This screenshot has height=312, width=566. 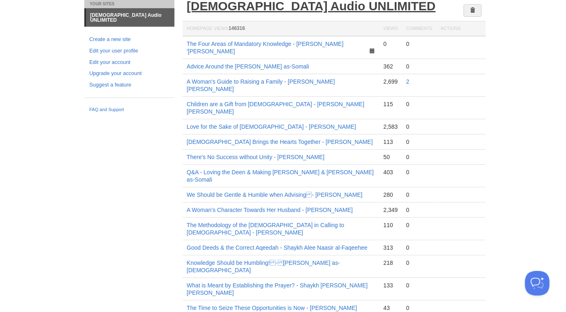 I want to click on a: Good Deeds & the Correct Aqeedah - Shaykh Alee Naasir al-Faqeehee, so click(x=277, y=247).